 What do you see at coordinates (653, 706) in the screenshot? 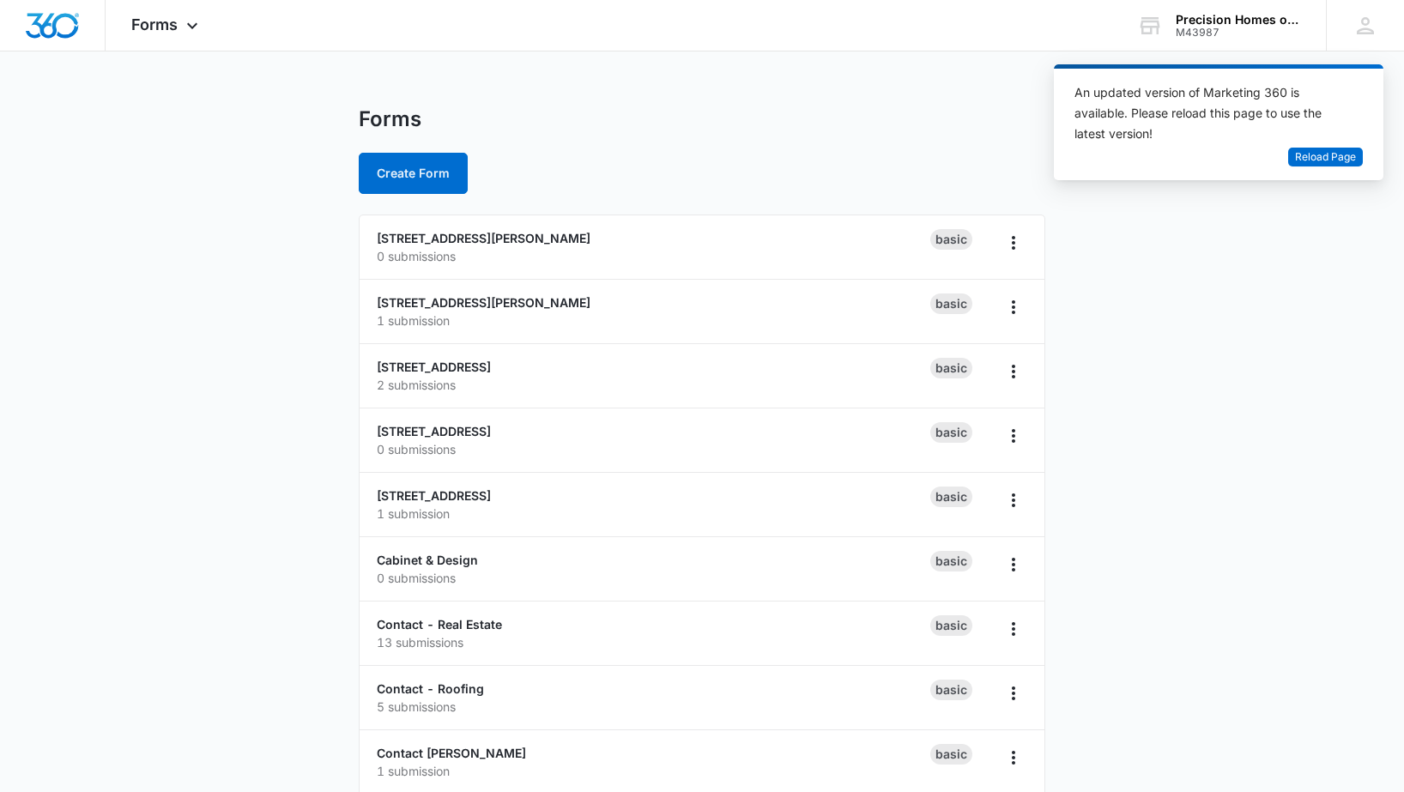
I see `p: 5 submissions` at bounding box center [653, 706].